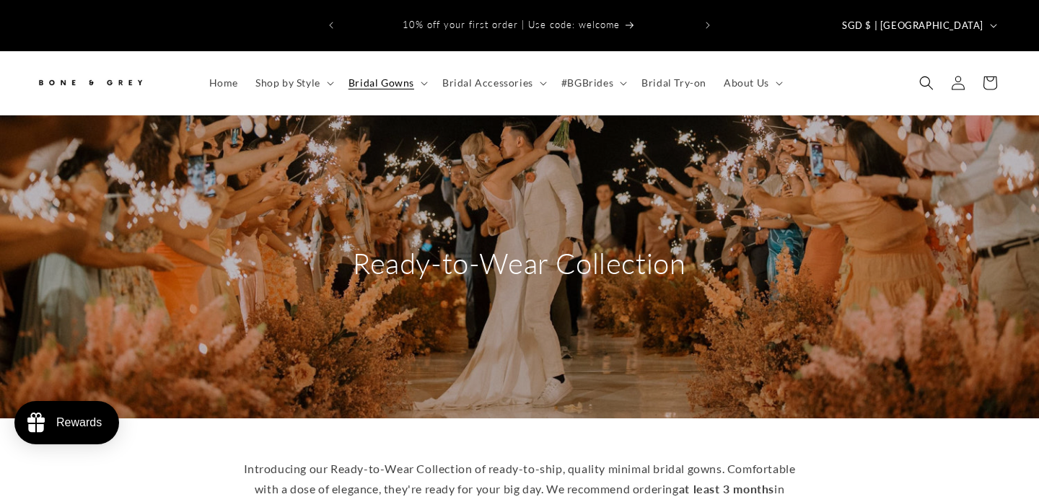 Image resolution: width=1039 pixels, height=502 pixels. Describe the element at coordinates (926, 83) in the screenshot. I see `summary: Search` at that location.